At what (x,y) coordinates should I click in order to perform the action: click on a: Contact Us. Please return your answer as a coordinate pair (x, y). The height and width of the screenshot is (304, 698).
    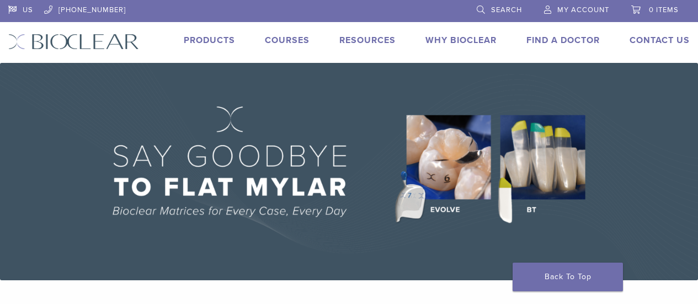
    Looking at the image, I should click on (660, 40).